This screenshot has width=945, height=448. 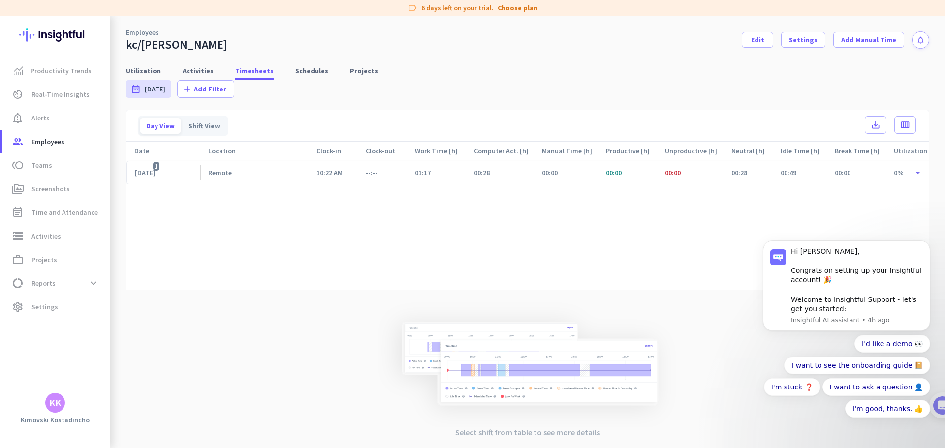 What do you see at coordinates (364, 71) in the screenshot?
I see `span: Projects` at bounding box center [364, 71].